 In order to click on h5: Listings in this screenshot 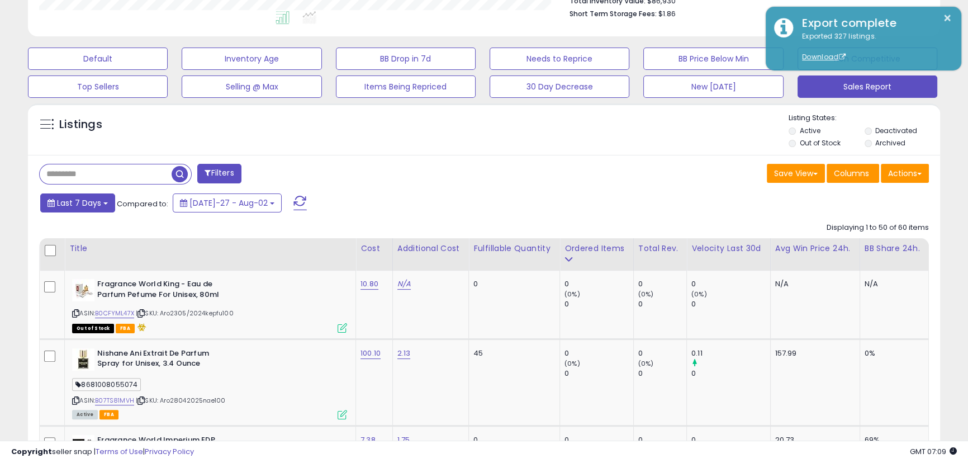, I will do `click(81, 125)`.